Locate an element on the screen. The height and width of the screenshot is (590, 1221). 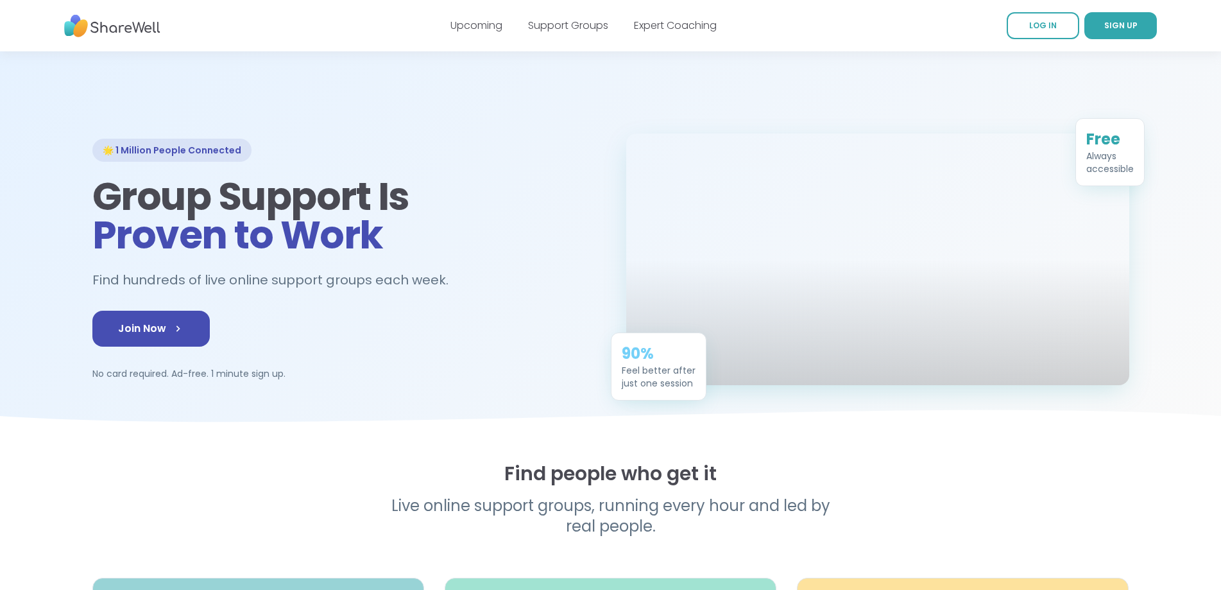
p: No card required. Ad-free. 1 minute sign up. is located at coordinates (344, 373).